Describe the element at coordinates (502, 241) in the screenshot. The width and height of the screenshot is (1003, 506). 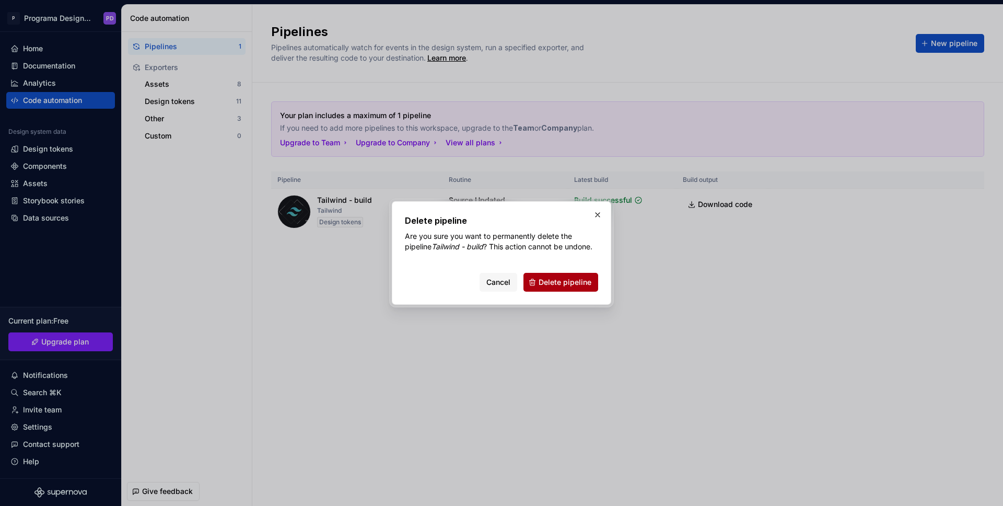
I see `p: Are you sure you want to permanently delete the pipeline ? This action cannot be undone.` at that location.